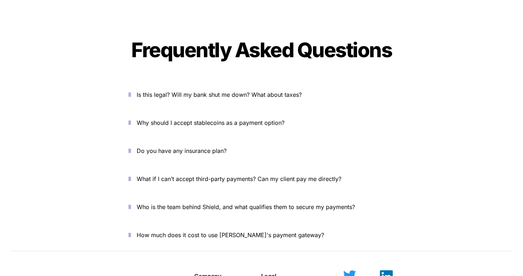 The width and height of the screenshot is (523, 276). Describe the element at coordinates (261, 123) in the screenshot. I see `button: Why should I accept stablecoins as a payment option?` at that location.